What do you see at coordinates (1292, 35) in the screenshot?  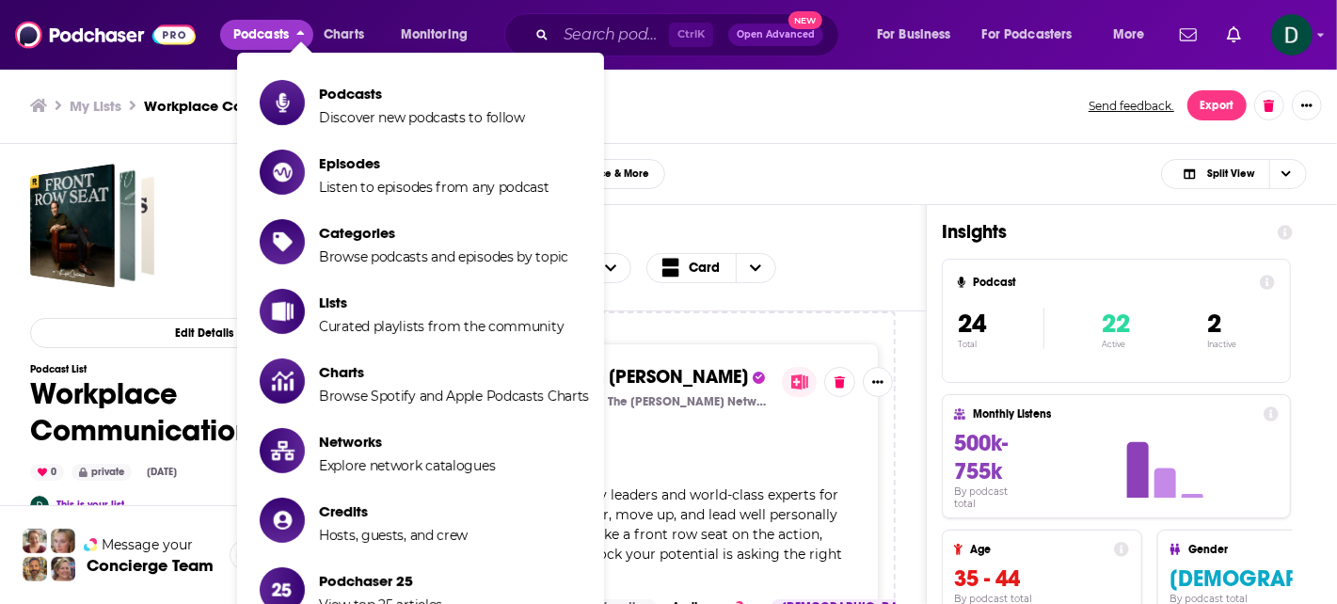 I see `img: User Profile` at bounding box center [1292, 35].